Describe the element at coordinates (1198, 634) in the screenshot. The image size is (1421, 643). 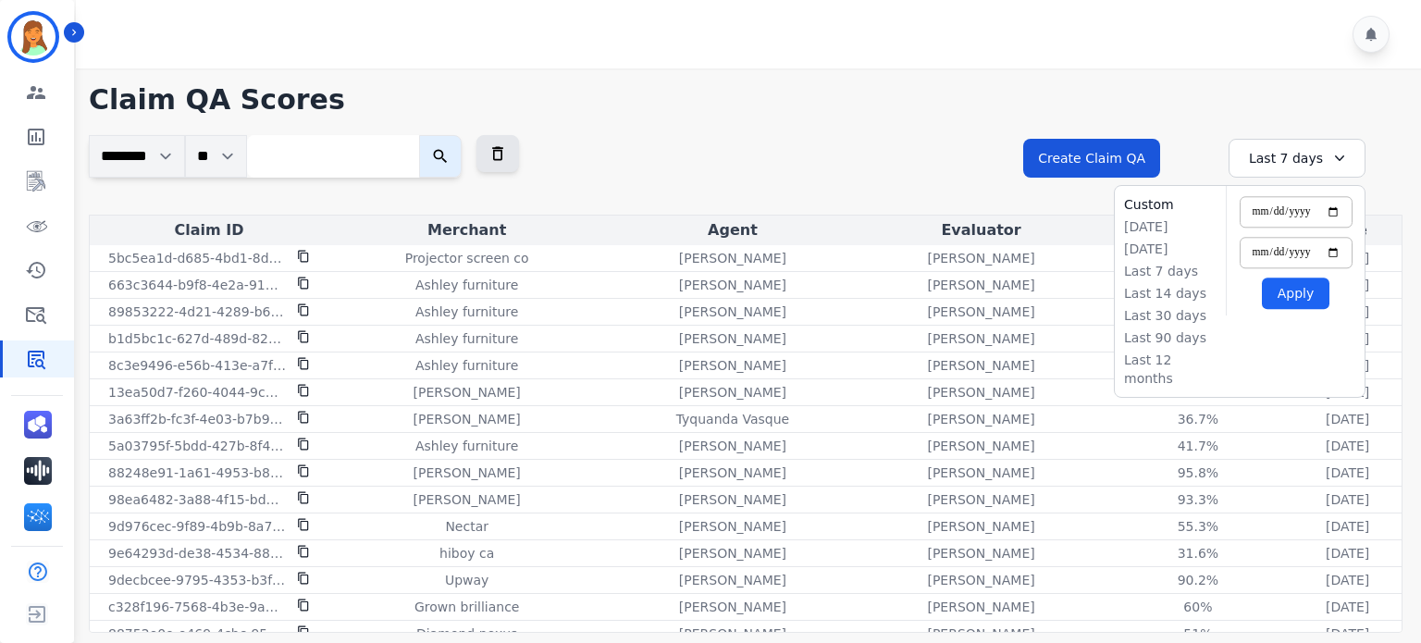
I see `div: 51%` at that location.